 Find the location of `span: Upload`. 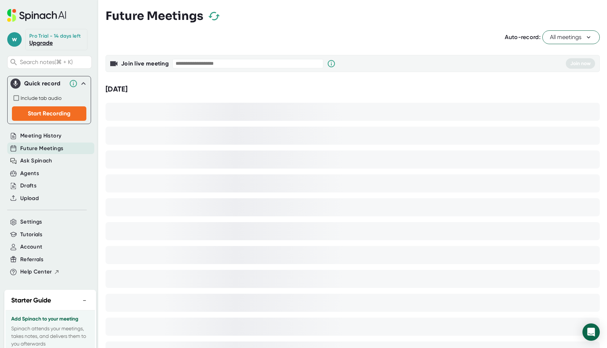

span: Upload is located at coordinates (29, 198).